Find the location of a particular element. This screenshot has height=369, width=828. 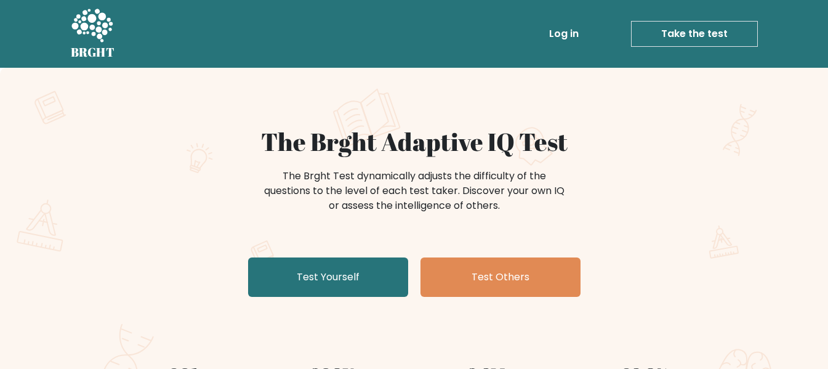

a: Test Others is located at coordinates (501, 277).